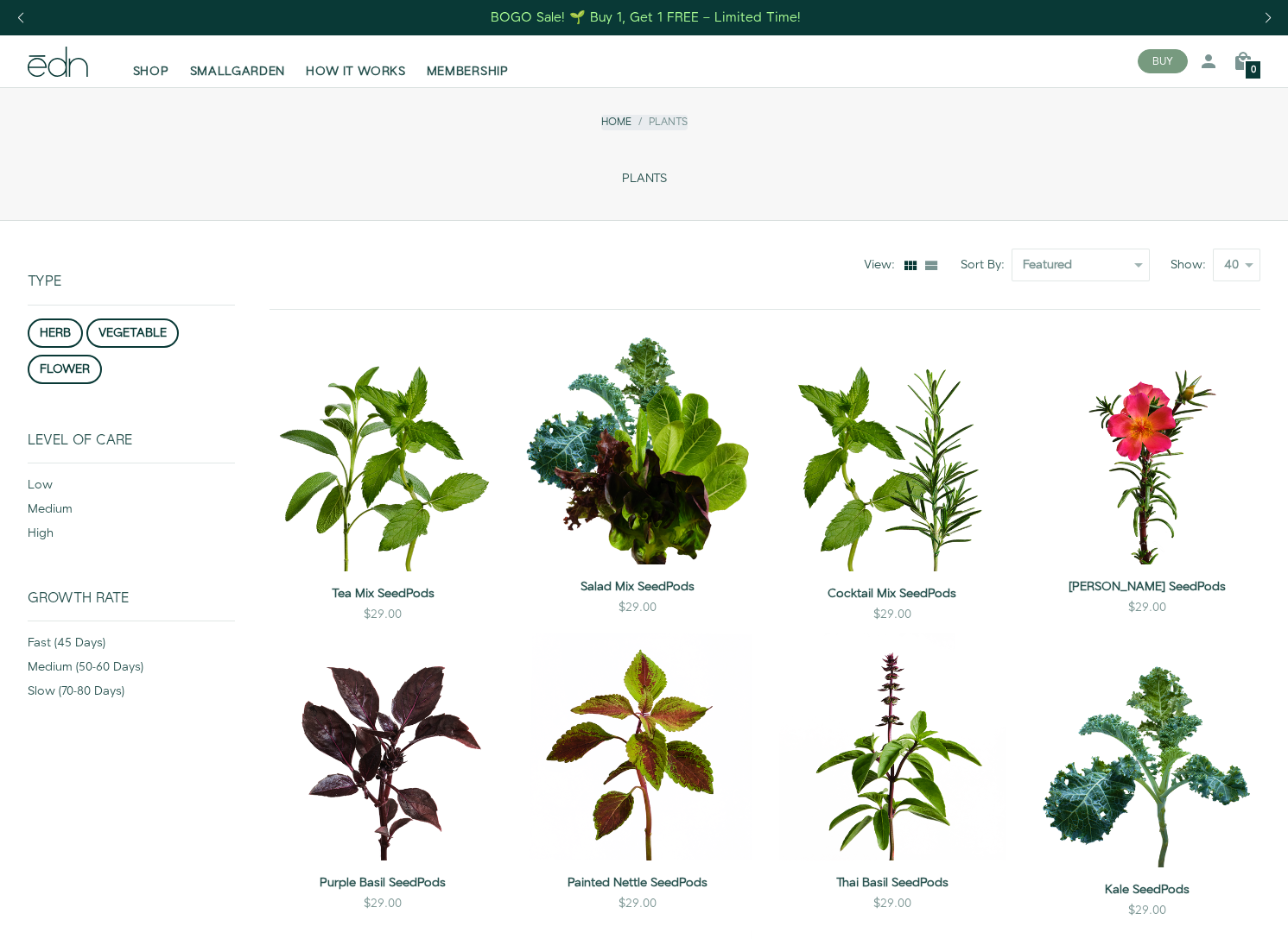  What do you see at coordinates (1146, 890) in the screenshot?
I see `a: Kale SeedPods` at bounding box center [1146, 890].